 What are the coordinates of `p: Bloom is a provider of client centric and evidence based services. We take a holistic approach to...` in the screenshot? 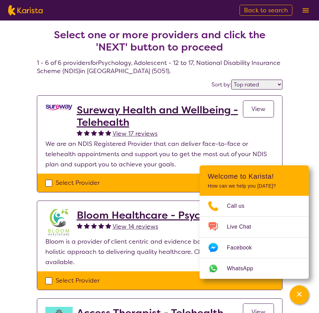 It's located at (160, 252).